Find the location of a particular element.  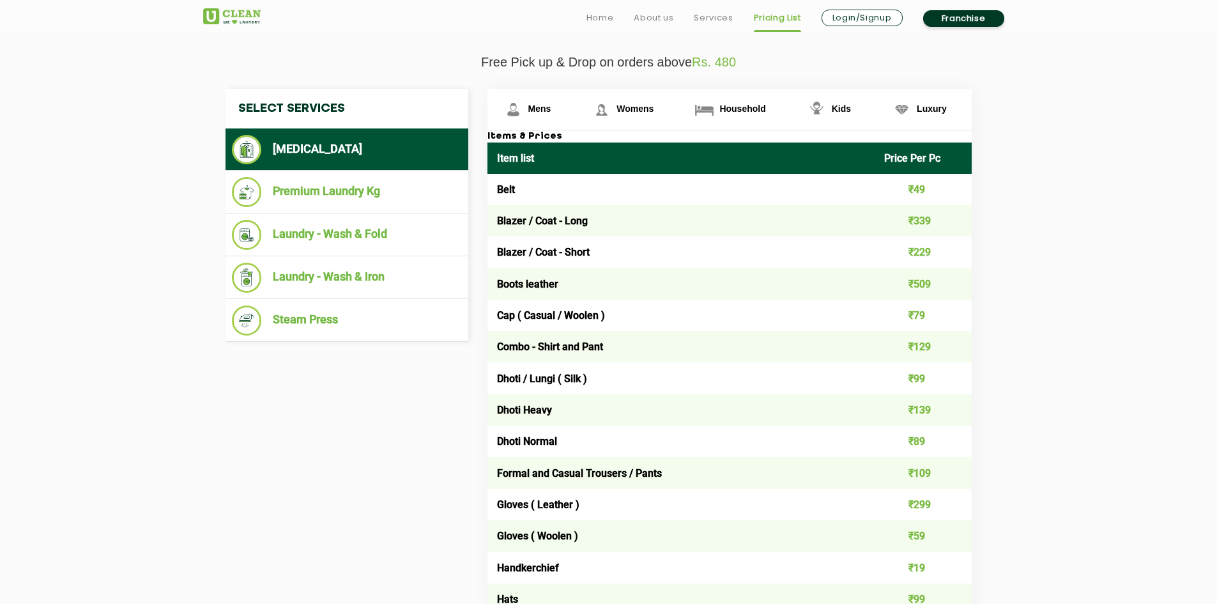

h3: Items & Prices is located at coordinates (729, 137).